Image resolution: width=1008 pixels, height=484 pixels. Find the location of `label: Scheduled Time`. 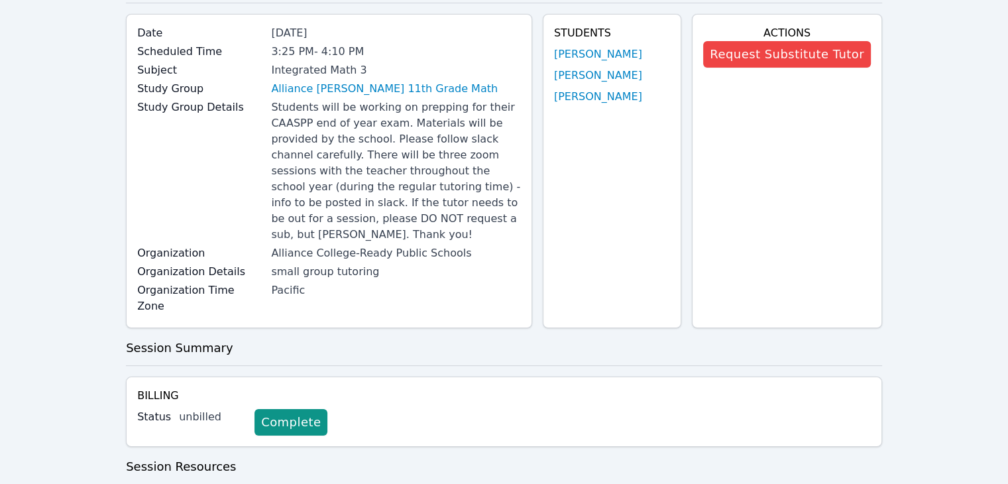

label: Scheduled Time is located at coordinates (200, 52).